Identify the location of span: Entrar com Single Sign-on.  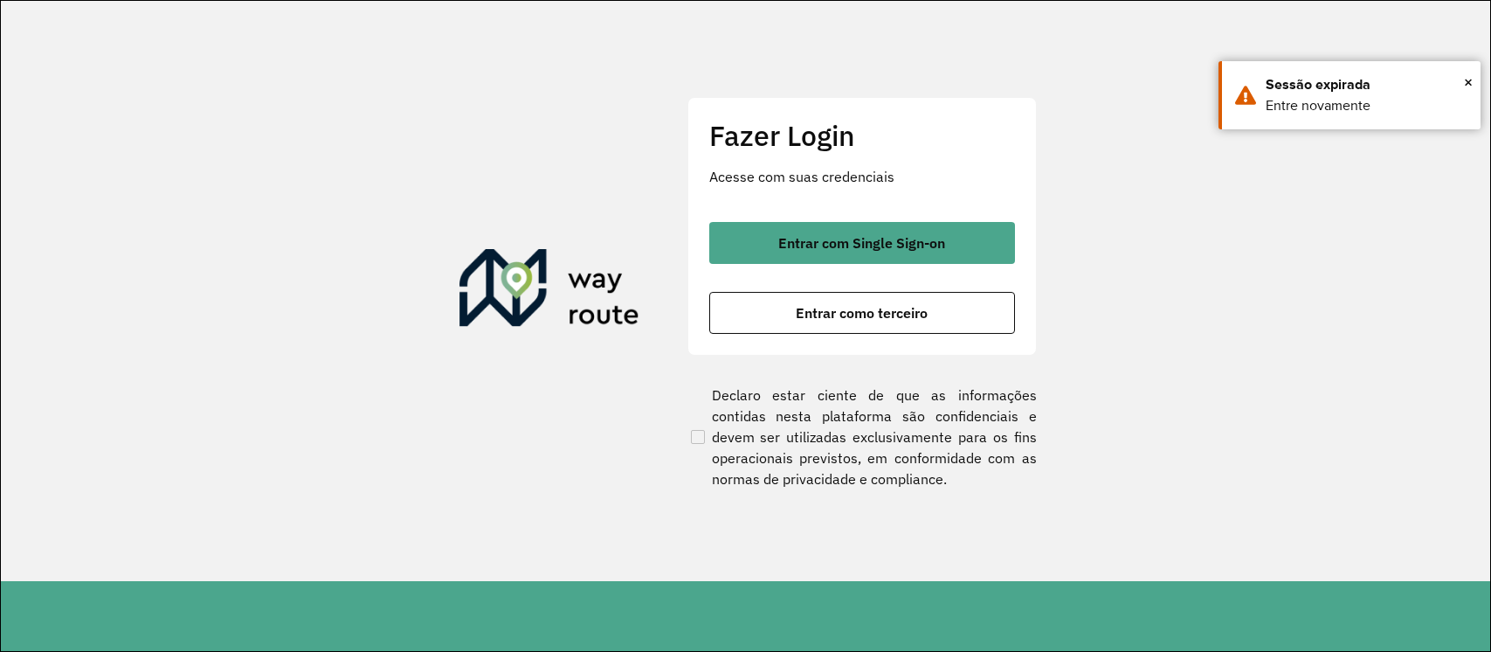
(861, 243).